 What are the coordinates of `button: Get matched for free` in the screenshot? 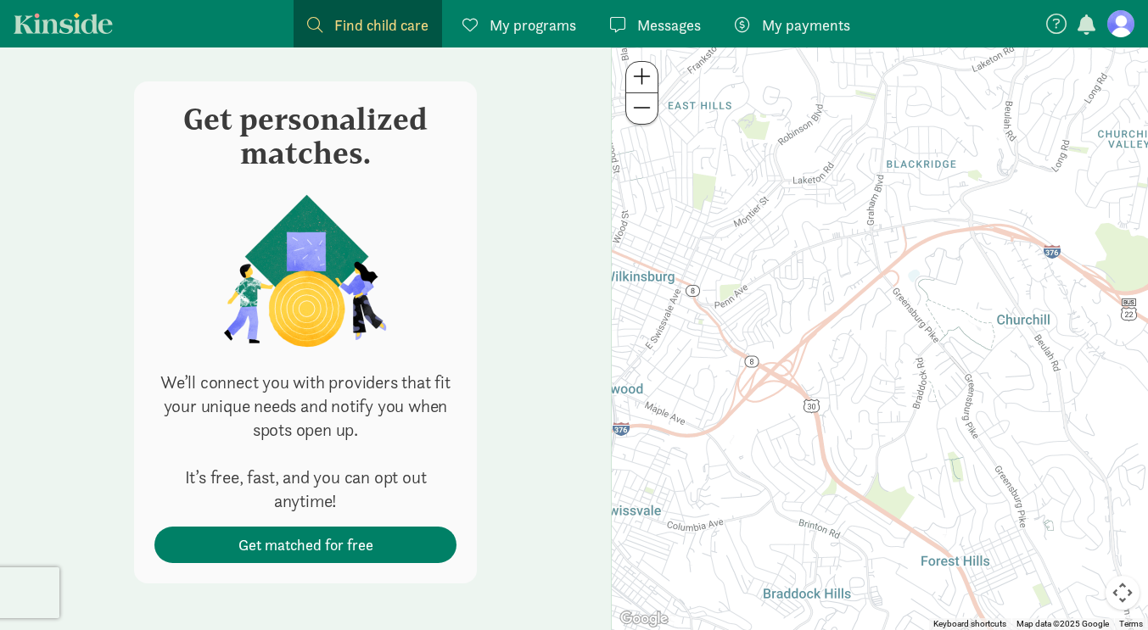 It's located at (305, 545).